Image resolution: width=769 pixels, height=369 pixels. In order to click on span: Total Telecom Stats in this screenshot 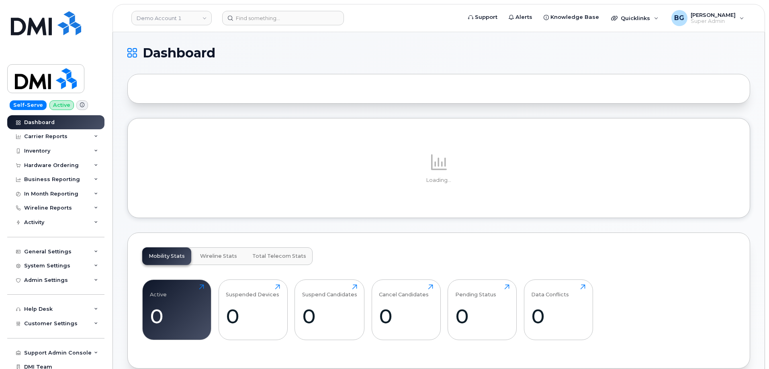, I will do `click(279, 256)`.